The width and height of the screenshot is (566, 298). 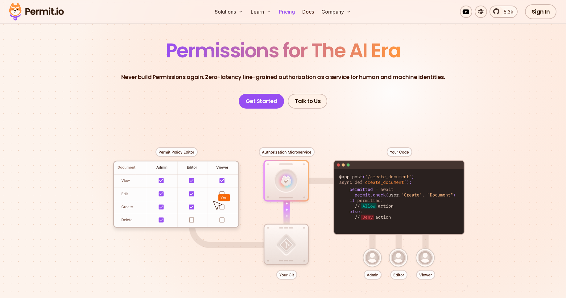 What do you see at coordinates (308, 12) in the screenshot?
I see `a: Docs` at bounding box center [308, 12].